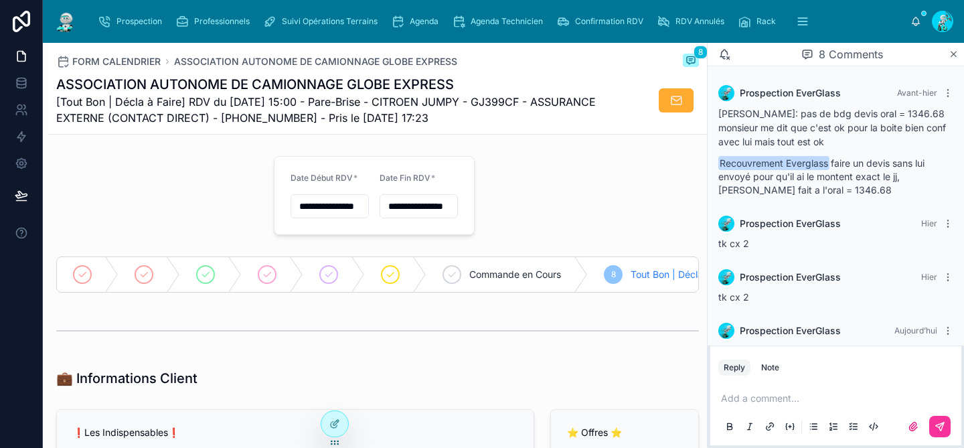 Image resolution: width=964 pixels, height=448 pixels. What do you see at coordinates (215, 21) in the screenshot?
I see `a: Professionnels` at bounding box center [215, 21].